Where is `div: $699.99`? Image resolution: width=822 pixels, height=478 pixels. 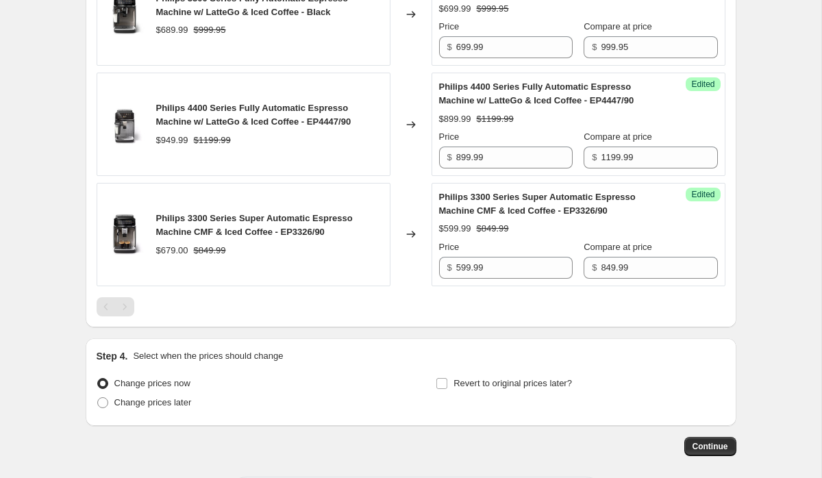
div: $699.99 is located at coordinates (455, 9).